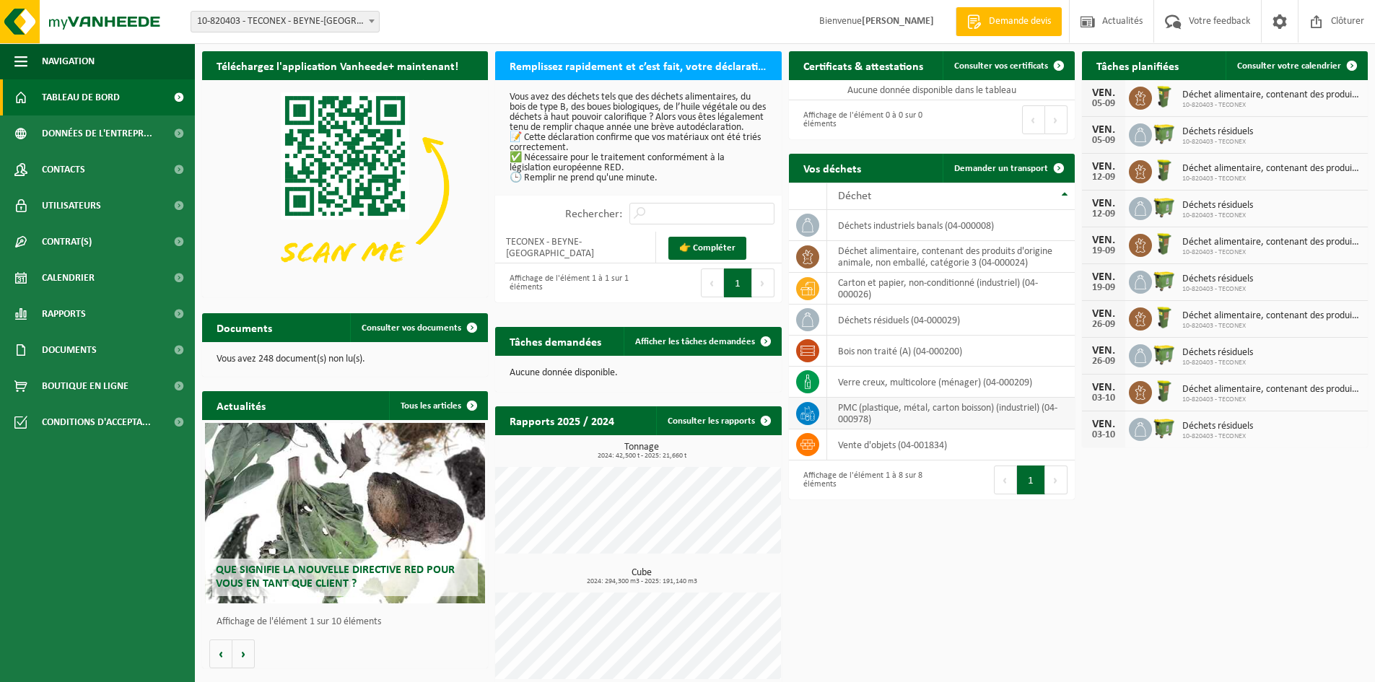  What do you see at coordinates (832, 167) in the screenshot?
I see `h2: Vos déchets` at bounding box center [832, 167].